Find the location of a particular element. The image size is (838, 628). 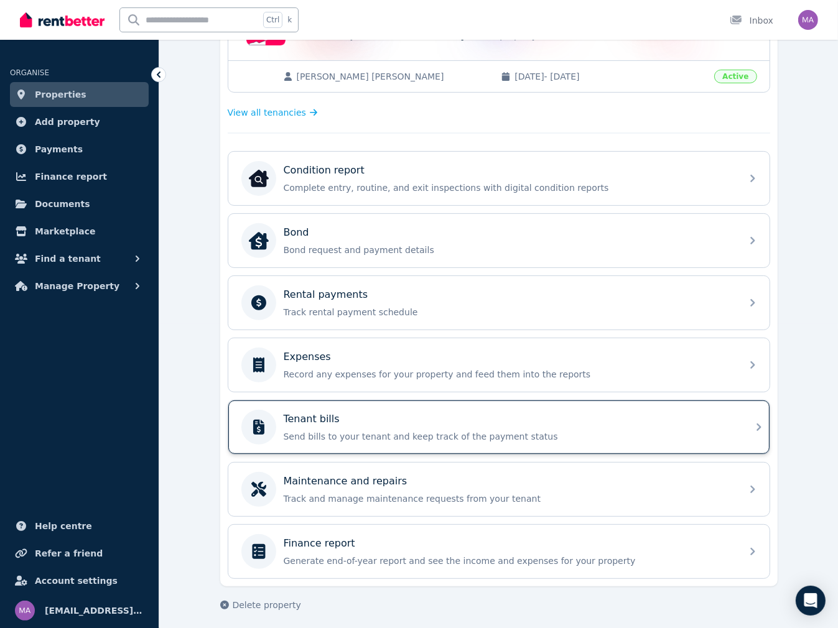

p: Maintenance and repairs is located at coordinates (345, 481).